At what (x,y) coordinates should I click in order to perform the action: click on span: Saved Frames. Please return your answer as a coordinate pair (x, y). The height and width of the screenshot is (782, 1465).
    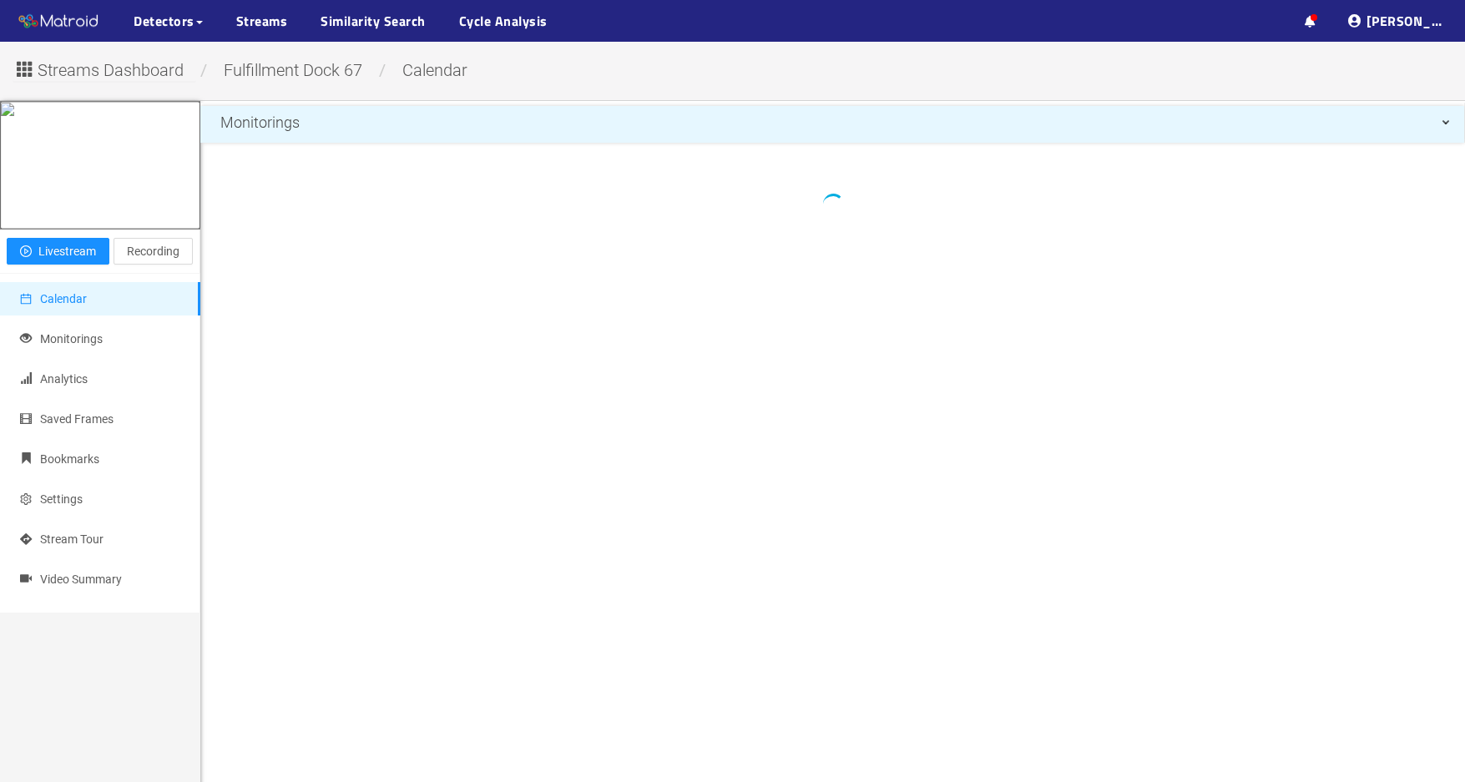
    Looking at the image, I should click on (77, 419).